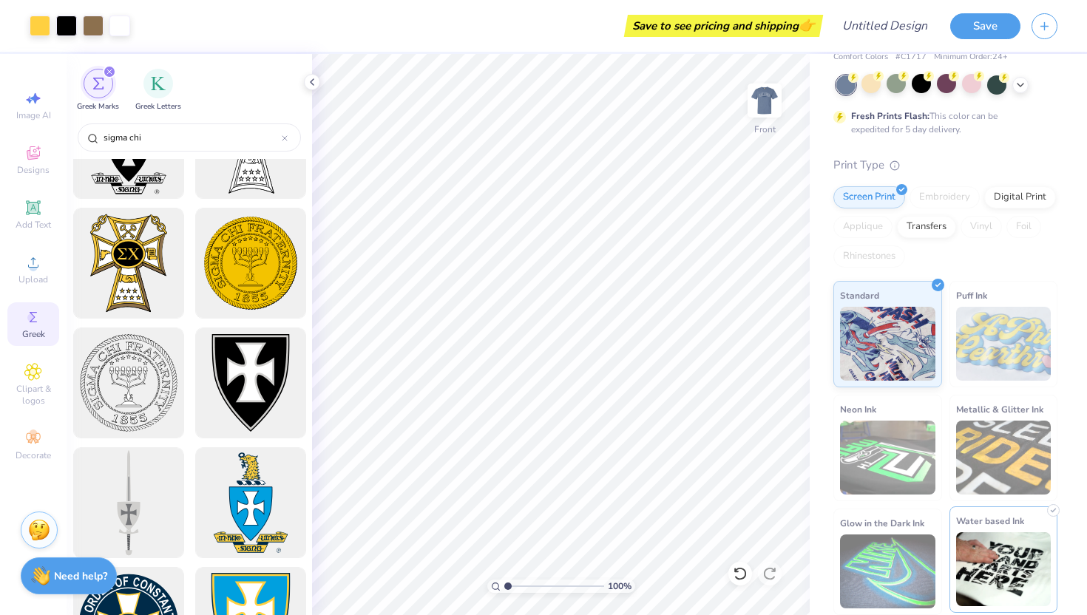 The image size is (1087, 615). I want to click on input: Untitled Design, so click(885, 26).